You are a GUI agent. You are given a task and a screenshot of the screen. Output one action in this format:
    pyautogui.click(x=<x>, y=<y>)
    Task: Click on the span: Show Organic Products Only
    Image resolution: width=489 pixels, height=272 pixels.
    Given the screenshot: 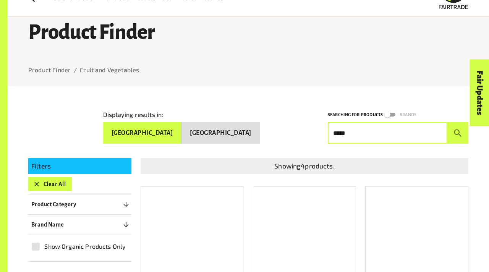 What is the action you would take?
    pyautogui.click(x=85, y=246)
    